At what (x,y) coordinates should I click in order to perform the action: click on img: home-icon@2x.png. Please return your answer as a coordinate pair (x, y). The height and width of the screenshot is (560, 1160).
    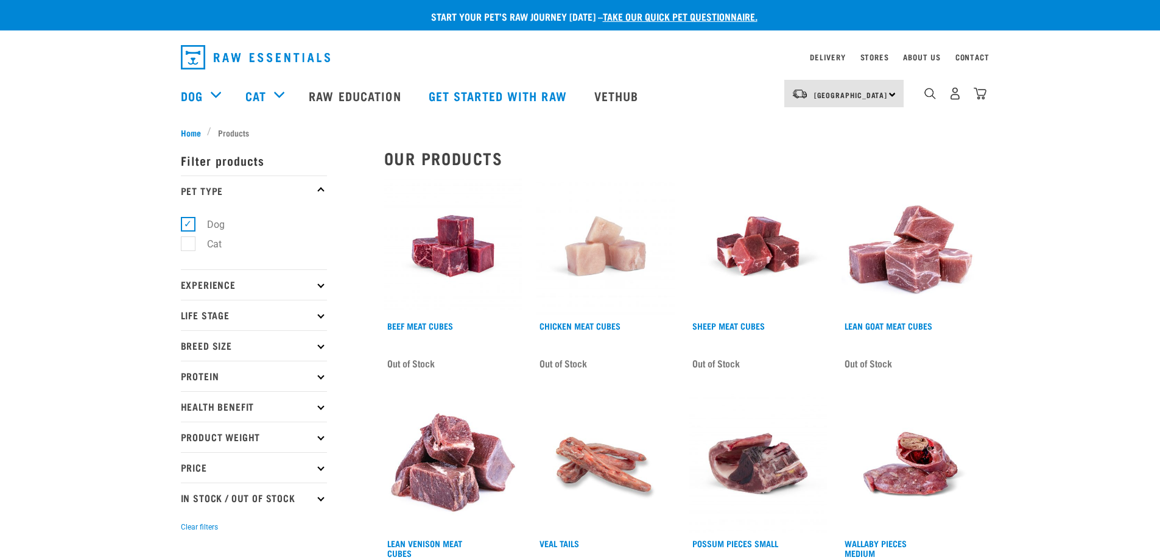
    Looking at the image, I should click on (980, 93).